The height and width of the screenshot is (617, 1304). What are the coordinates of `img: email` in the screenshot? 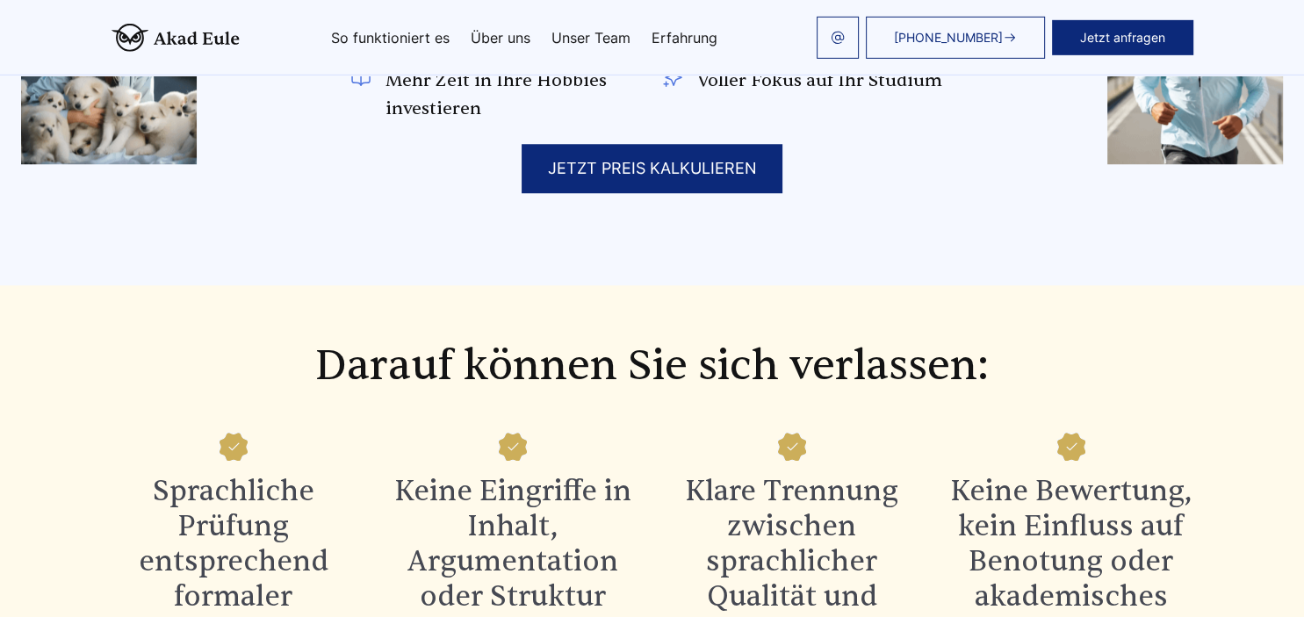 It's located at (837, 38).